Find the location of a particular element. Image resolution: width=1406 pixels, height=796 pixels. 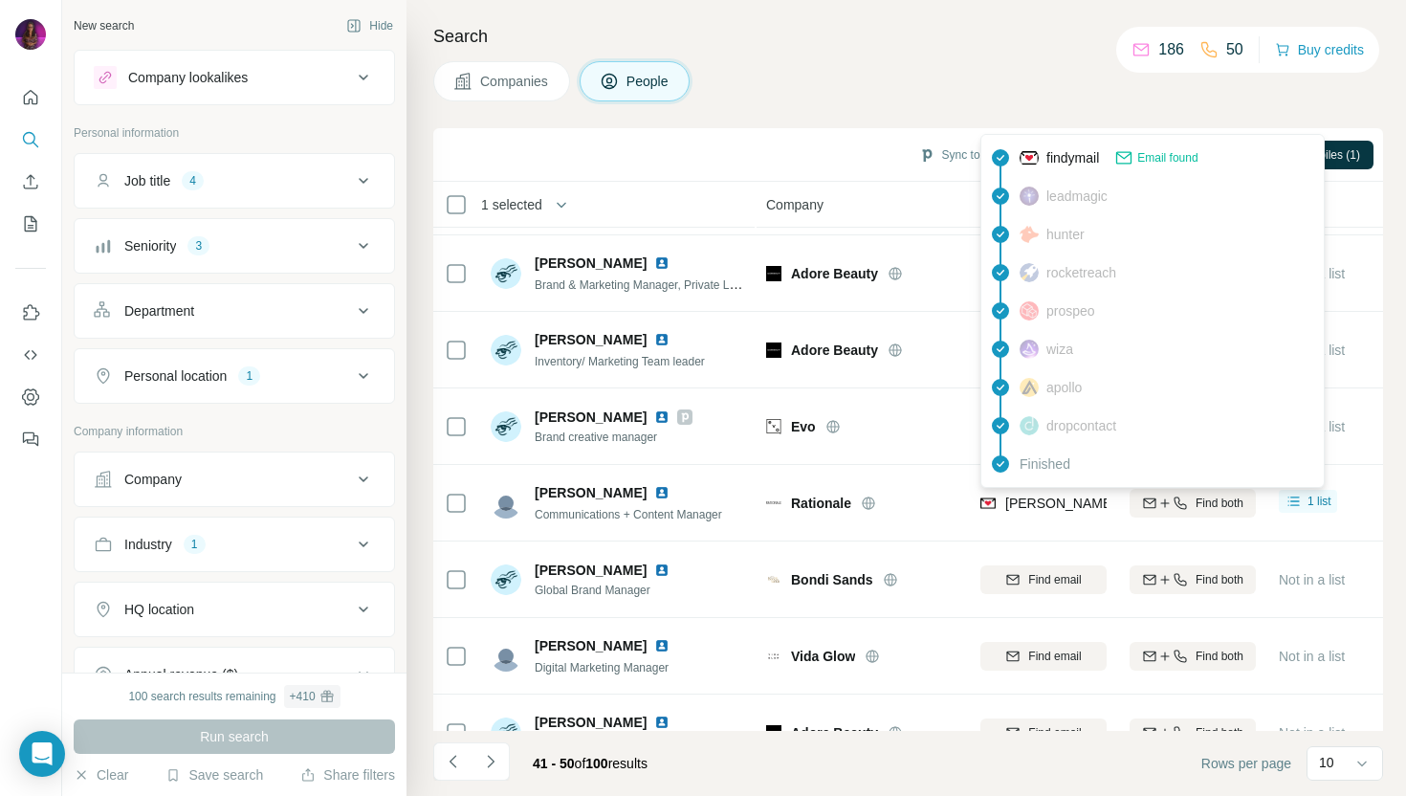

button: Enrich CSV is located at coordinates (31, 182).